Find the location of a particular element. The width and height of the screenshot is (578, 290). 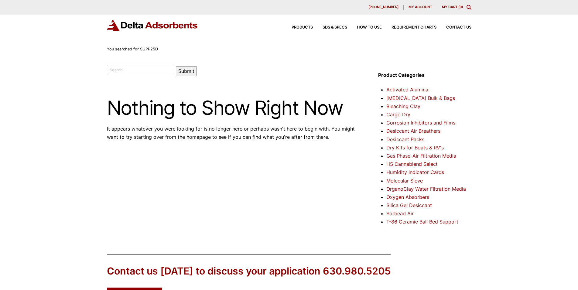

a: HS Cannablend Select is located at coordinates (412, 164).